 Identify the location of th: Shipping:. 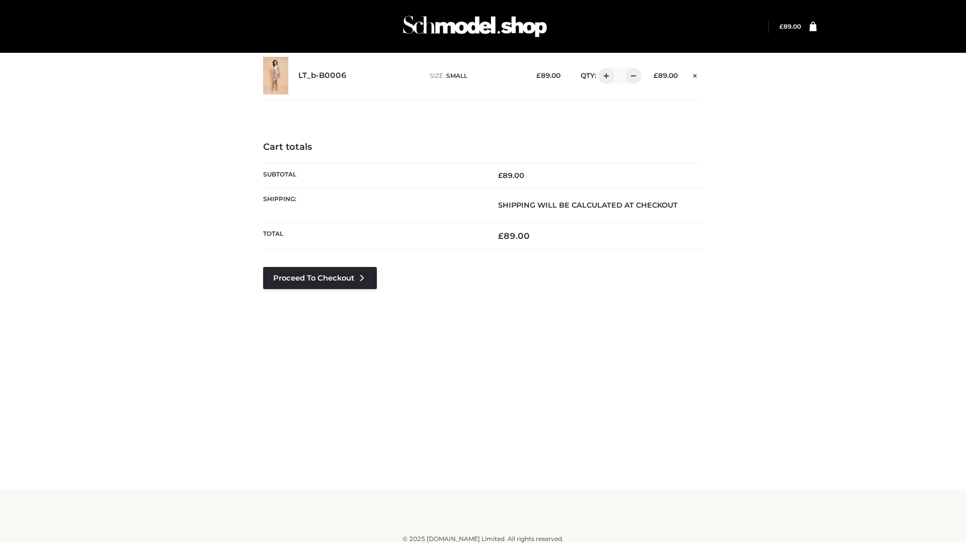
(373, 205).